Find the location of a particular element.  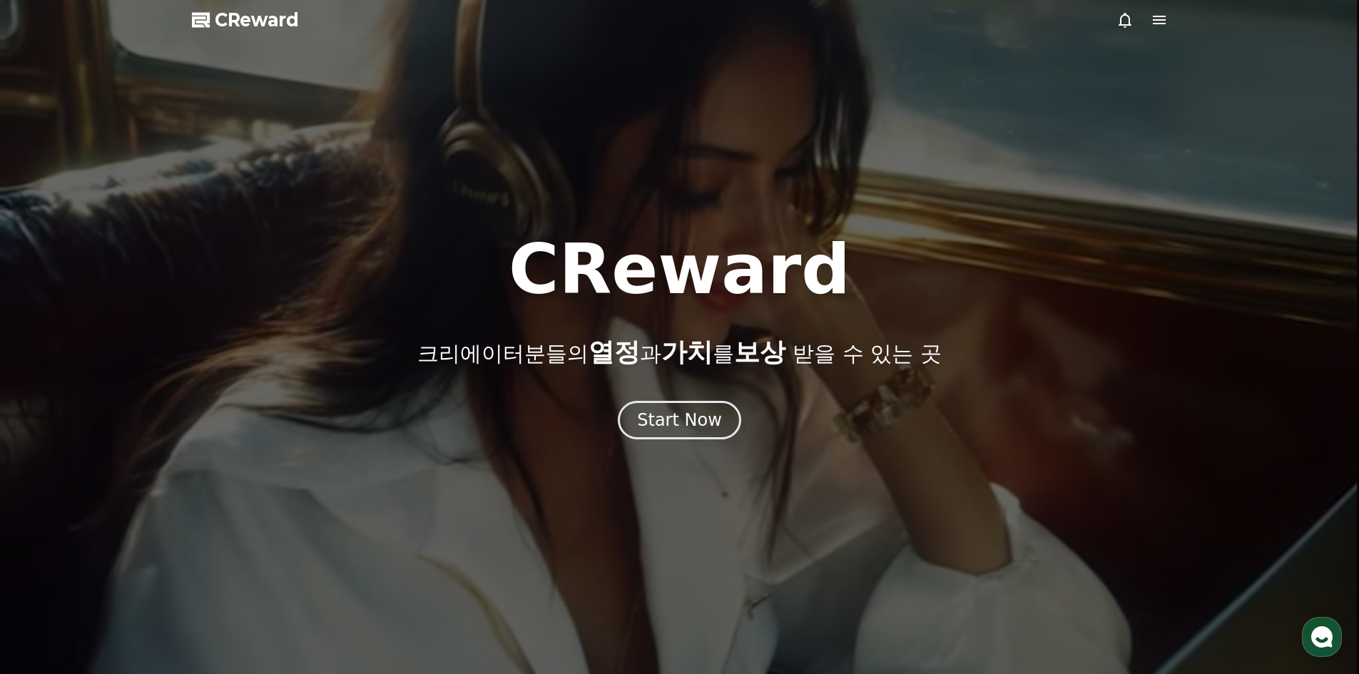

a: 설정 is located at coordinates (229, 470).